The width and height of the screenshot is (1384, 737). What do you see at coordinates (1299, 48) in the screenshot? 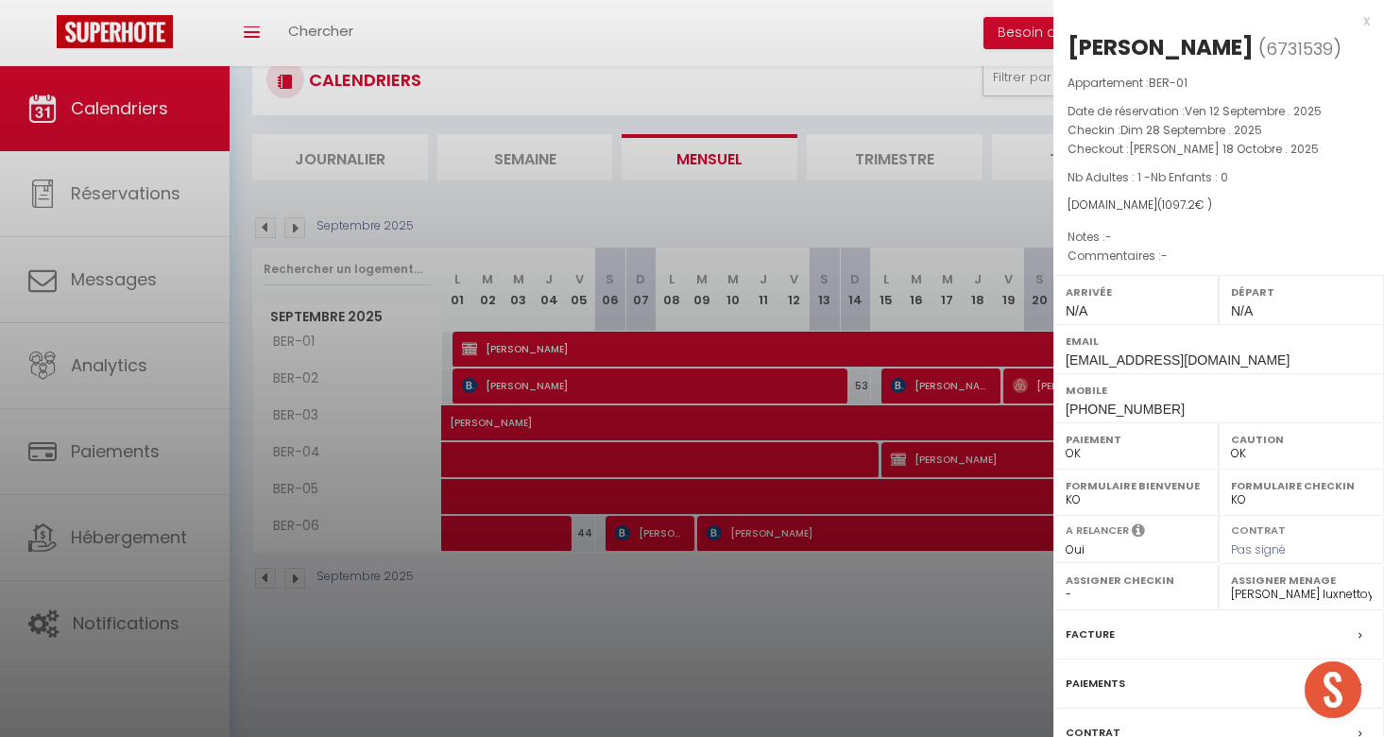
I see `span: 6731539` at bounding box center [1299, 48].